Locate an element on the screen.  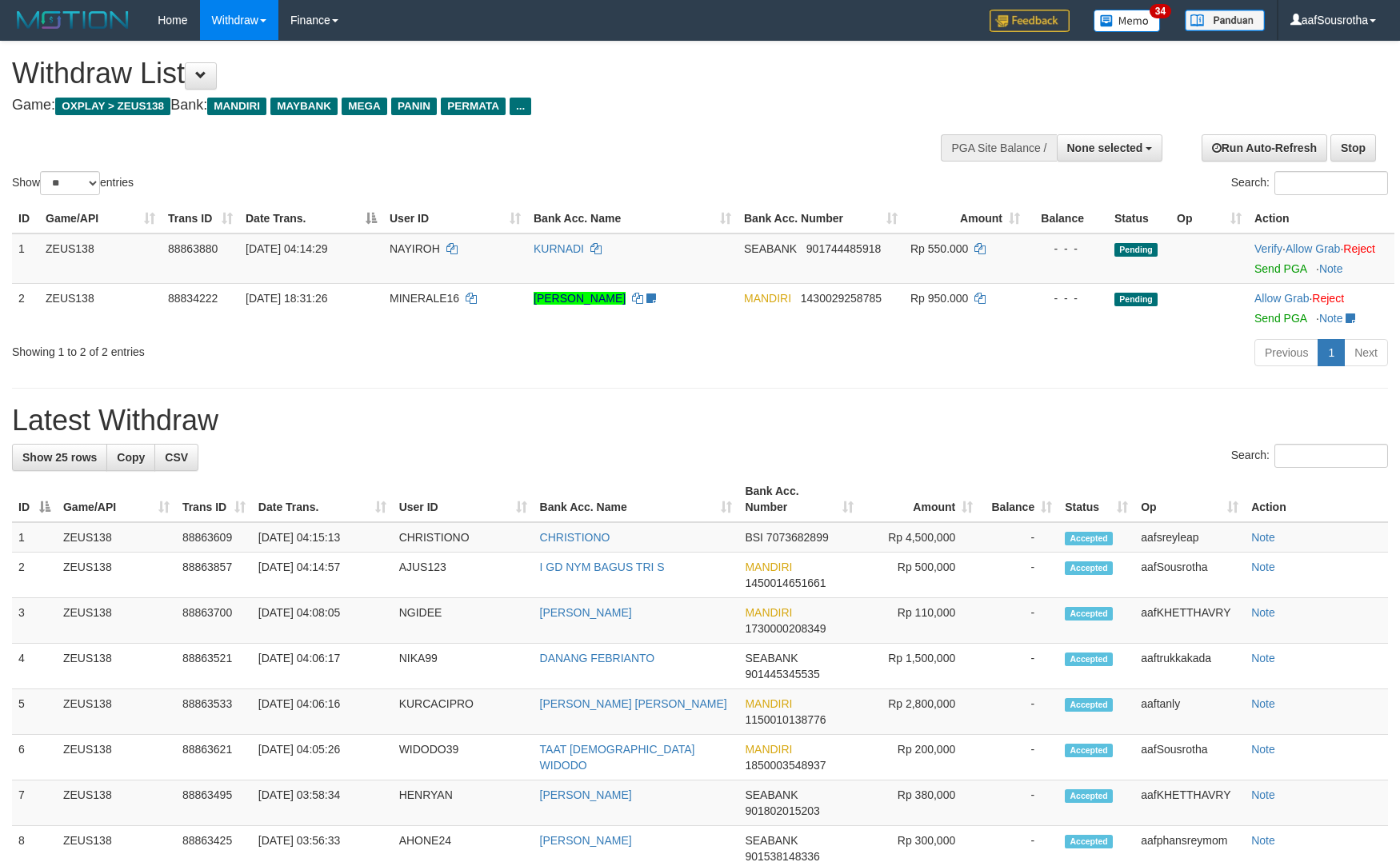
span: Copy 1150010138776 to clipboard is located at coordinates (784, 720).